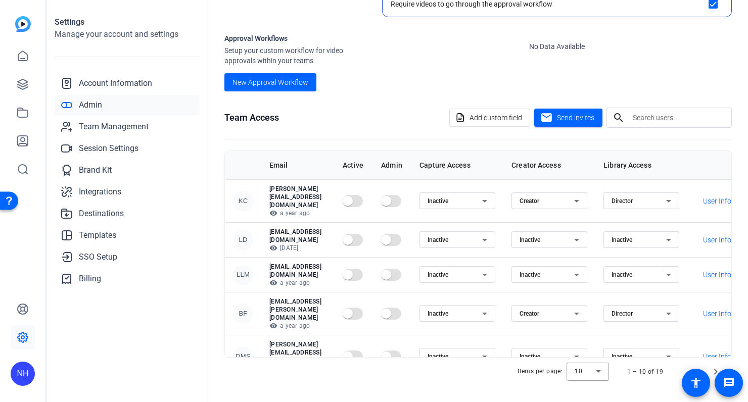 This screenshot has height=402, width=748. Describe the element at coordinates (354, 165) in the screenshot. I see `th: Active` at that location.